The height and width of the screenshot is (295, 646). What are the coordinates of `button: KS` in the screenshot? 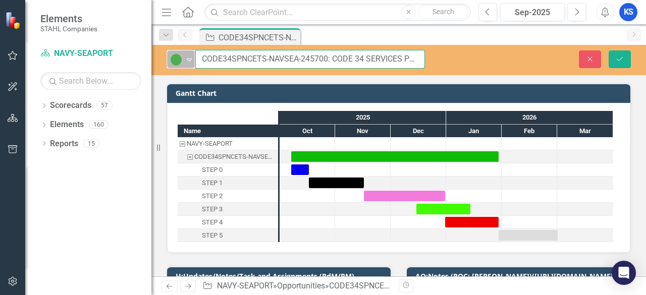 It's located at (628, 12).